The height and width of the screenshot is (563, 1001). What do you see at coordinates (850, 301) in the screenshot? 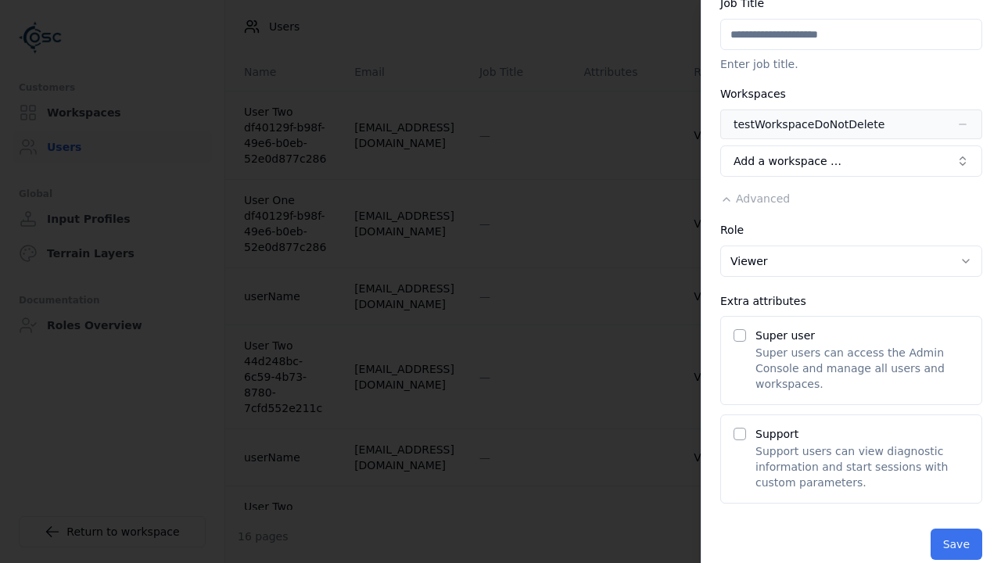
I see `div: Extra attributes` at bounding box center [850, 301].